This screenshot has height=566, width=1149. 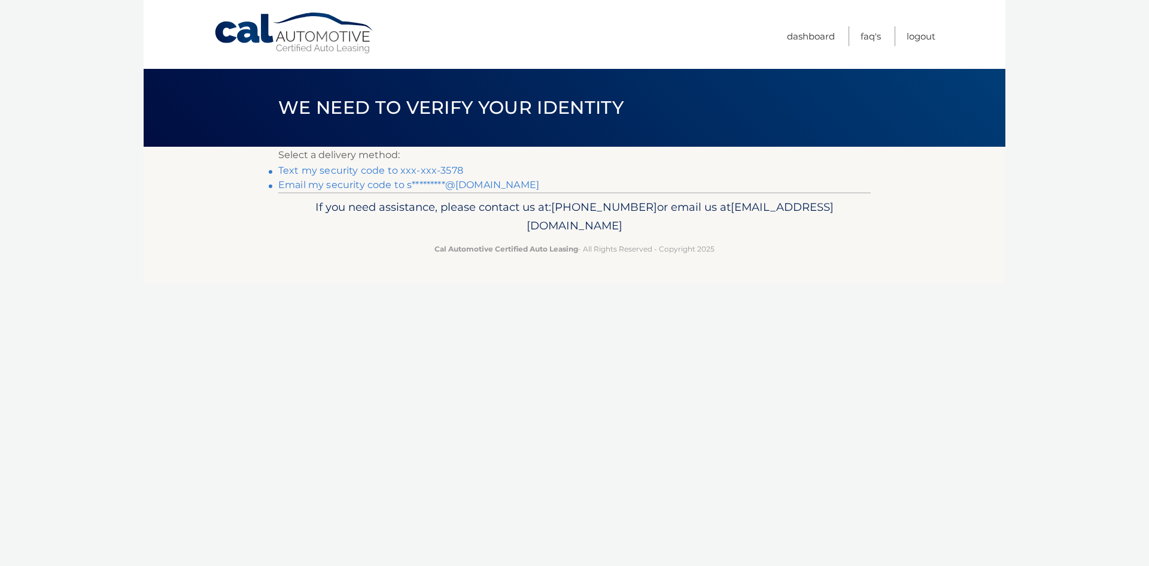 What do you see at coordinates (811, 36) in the screenshot?
I see `a: Dashboard` at bounding box center [811, 36].